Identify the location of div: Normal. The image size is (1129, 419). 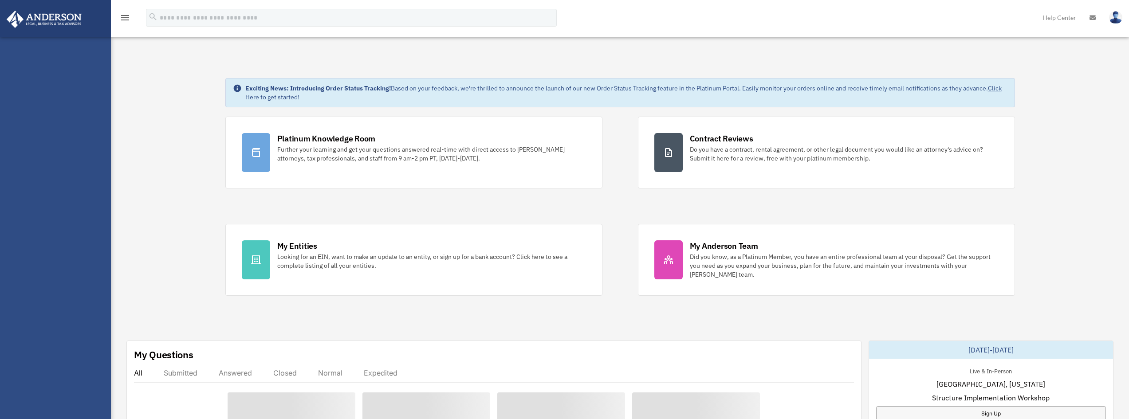
(330, 373).